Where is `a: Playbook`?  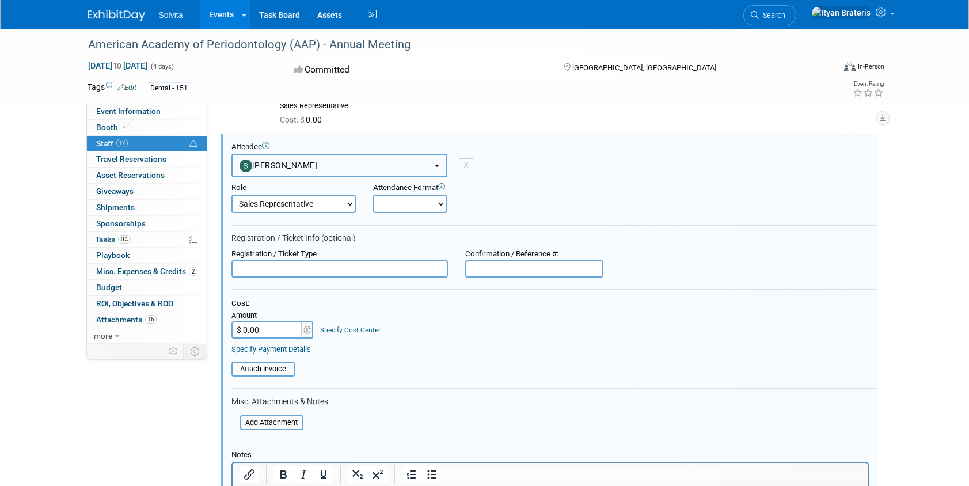
a: Playbook is located at coordinates (147, 255).